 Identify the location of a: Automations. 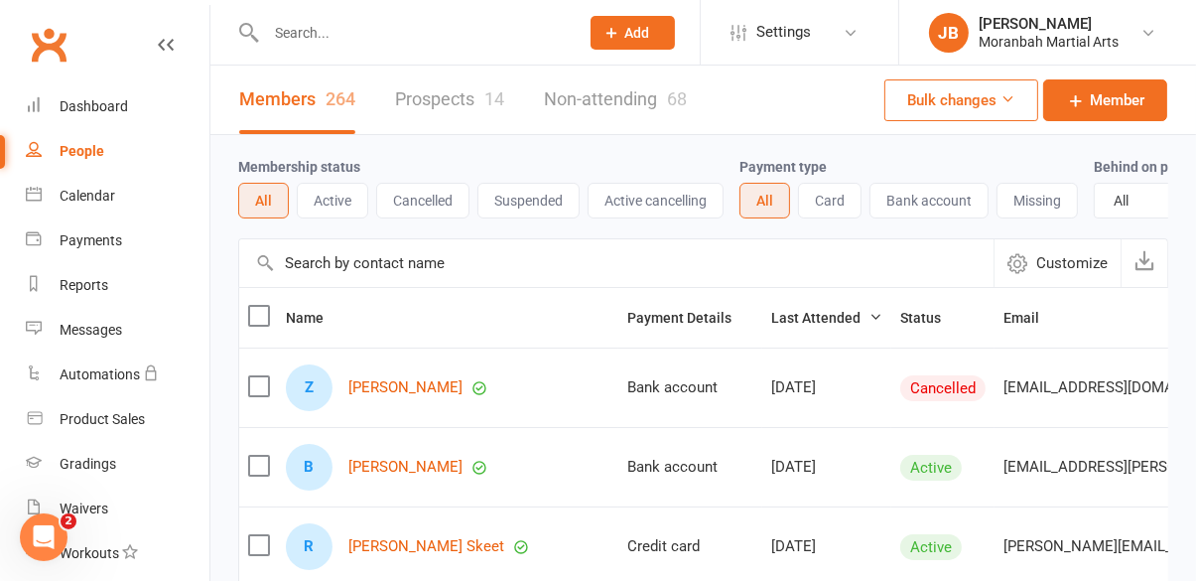
(117, 374).